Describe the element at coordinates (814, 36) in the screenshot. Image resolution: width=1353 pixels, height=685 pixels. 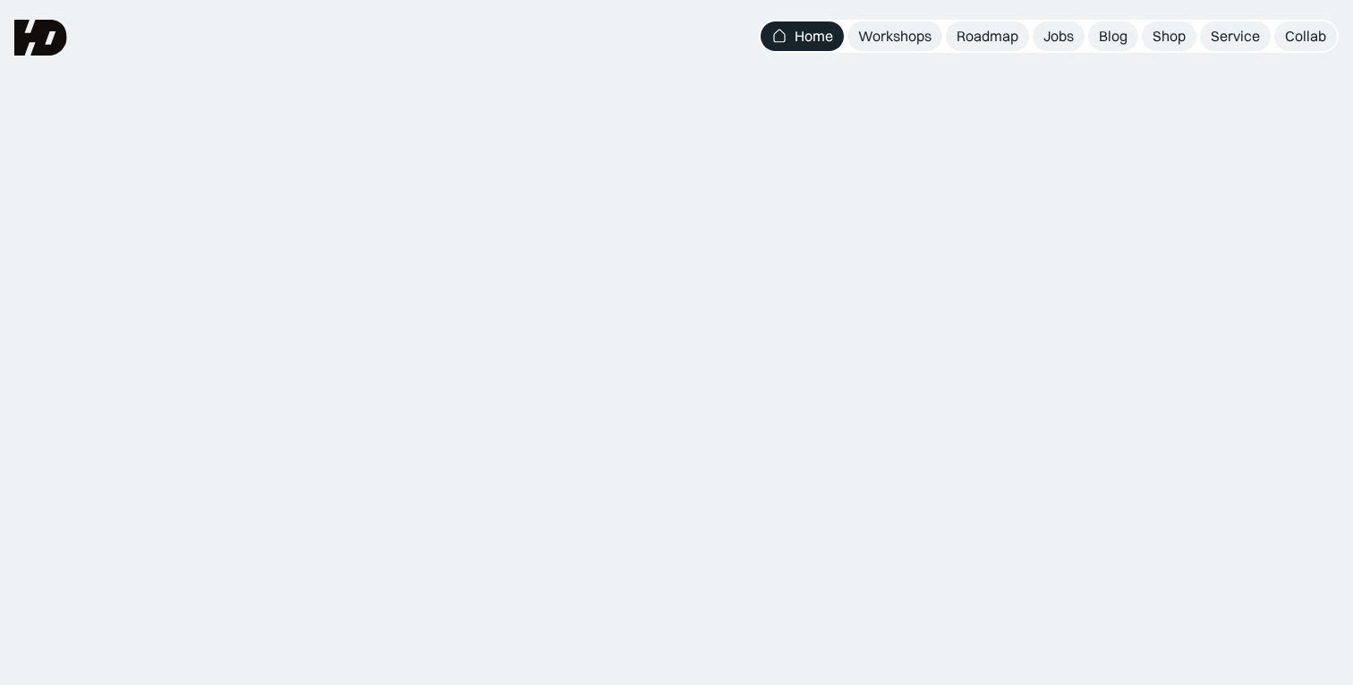
I see `div: Home` at that location.